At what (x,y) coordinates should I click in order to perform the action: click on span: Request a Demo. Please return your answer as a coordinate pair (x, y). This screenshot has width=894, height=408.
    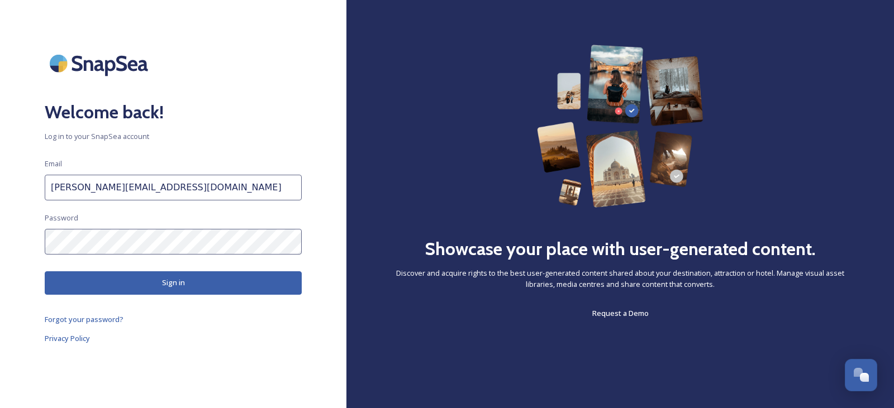
    Looking at the image, I should click on (620, 313).